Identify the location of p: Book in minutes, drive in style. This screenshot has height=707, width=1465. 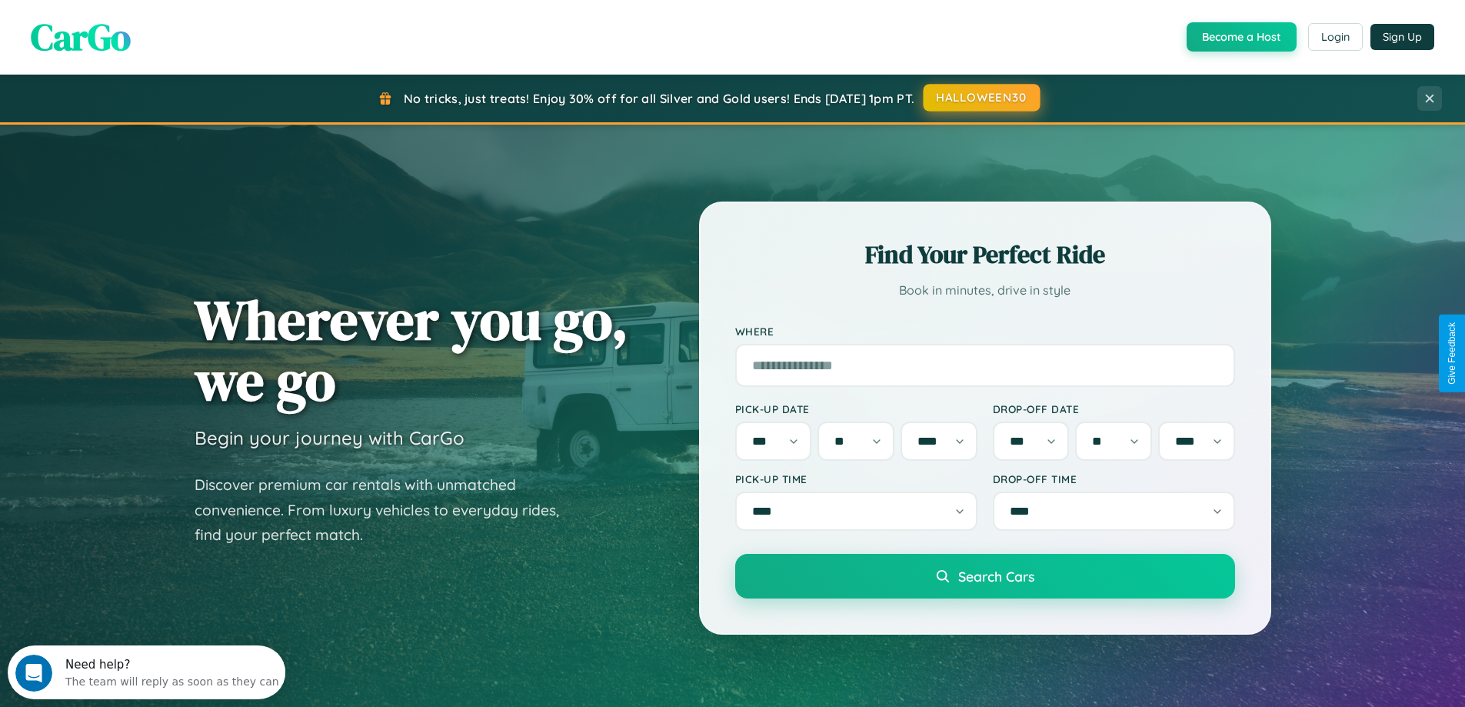
(985, 290).